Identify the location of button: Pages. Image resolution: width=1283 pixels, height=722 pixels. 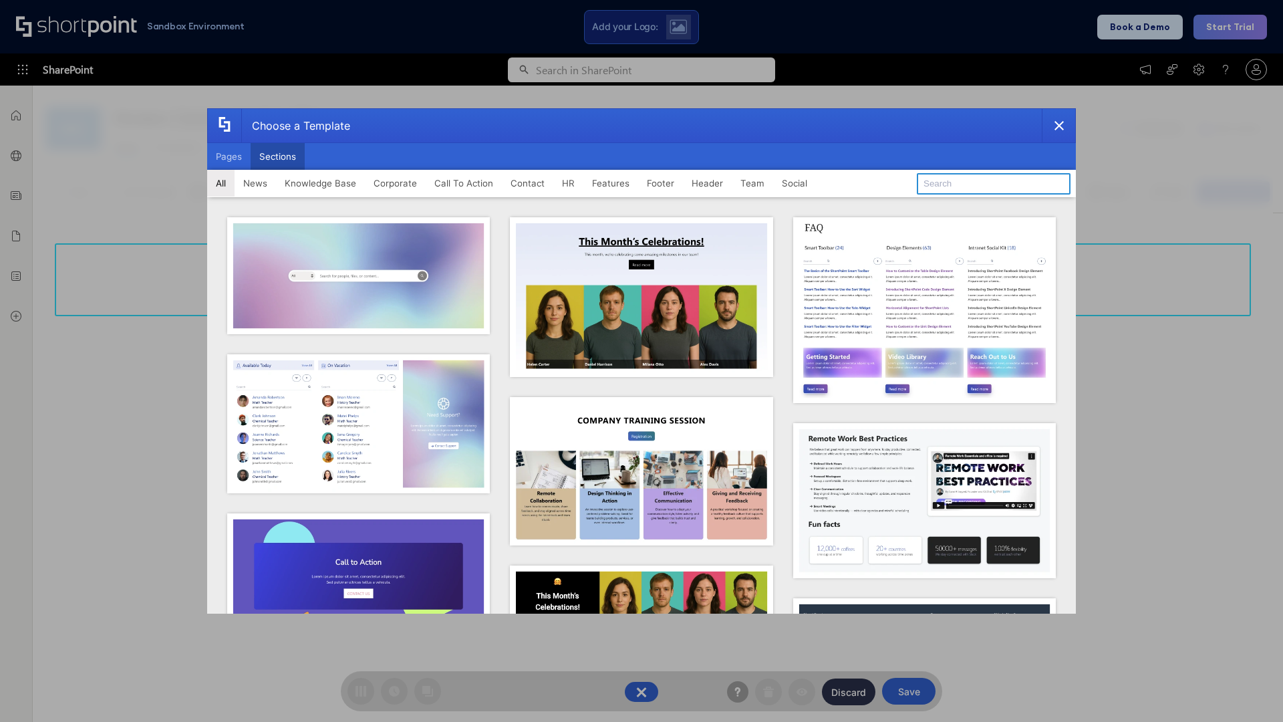
(229, 156).